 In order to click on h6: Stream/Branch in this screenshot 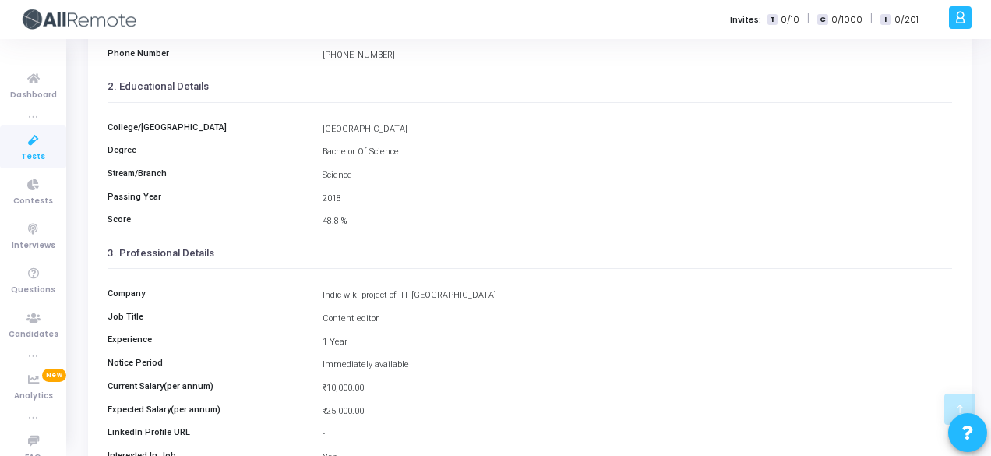, I will do `click(207, 173)`.